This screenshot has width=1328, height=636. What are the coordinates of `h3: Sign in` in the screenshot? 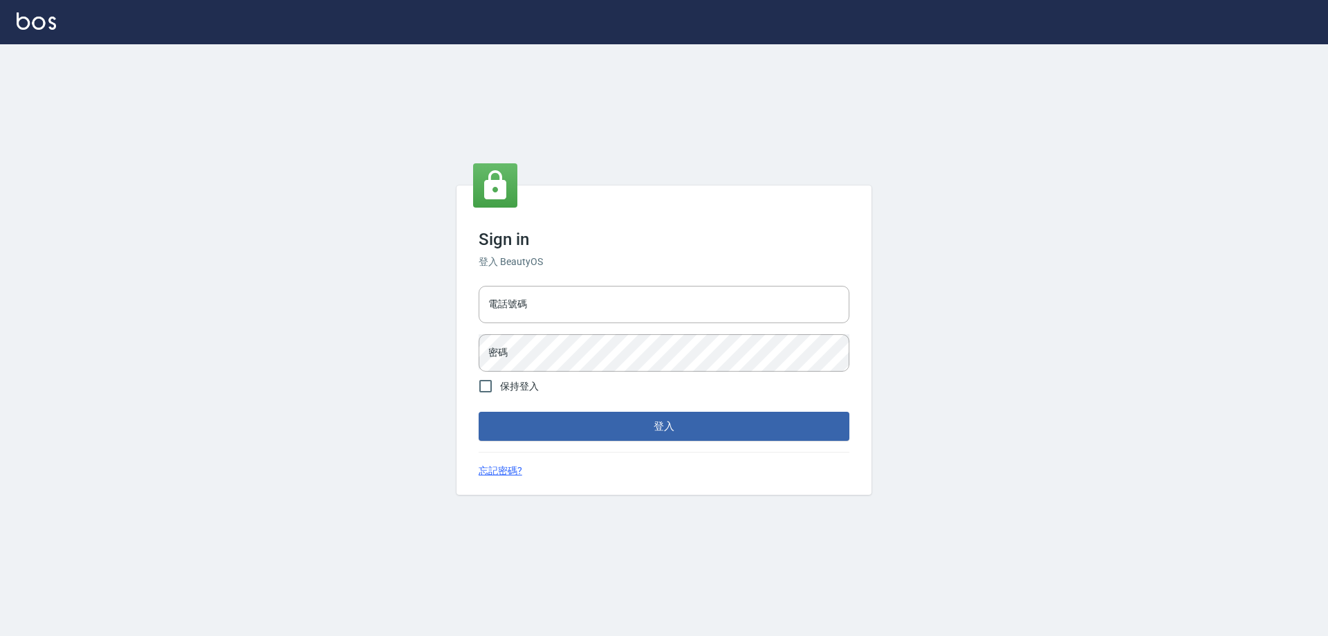 It's located at (664, 239).